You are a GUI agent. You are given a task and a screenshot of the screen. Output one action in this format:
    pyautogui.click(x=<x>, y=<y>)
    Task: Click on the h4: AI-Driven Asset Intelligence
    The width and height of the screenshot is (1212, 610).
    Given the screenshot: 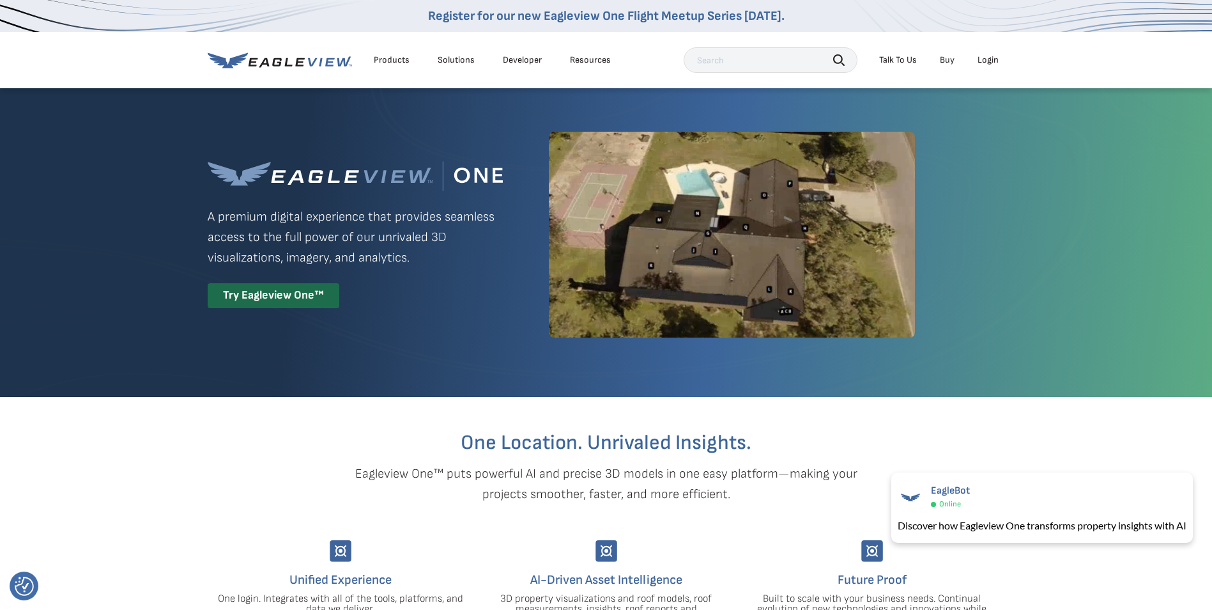 What is the action you would take?
    pyautogui.click(x=606, y=580)
    